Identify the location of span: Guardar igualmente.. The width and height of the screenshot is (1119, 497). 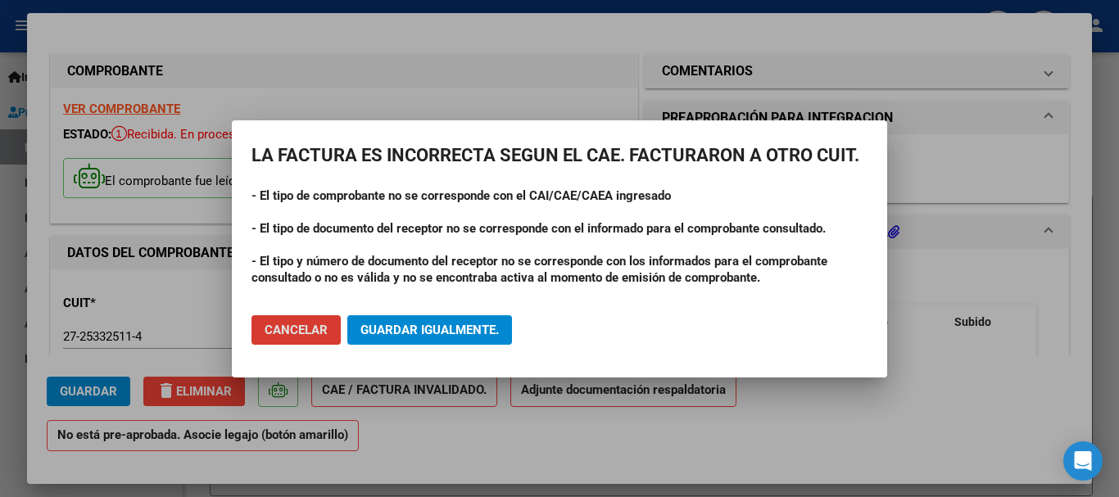
(429, 330).